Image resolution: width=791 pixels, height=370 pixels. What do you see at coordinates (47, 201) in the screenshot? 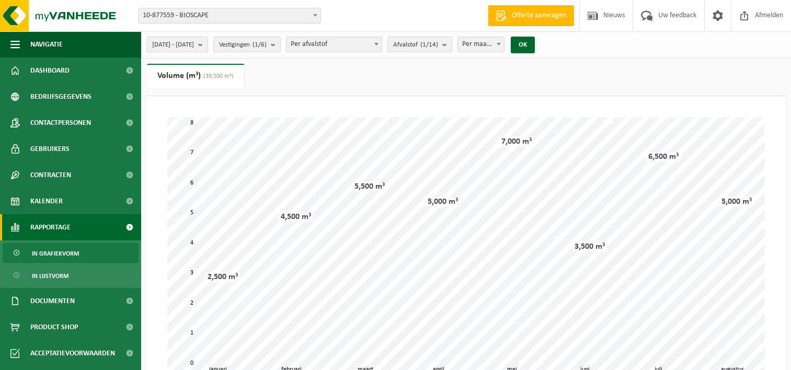
I see `span: Kalender` at bounding box center [47, 201].